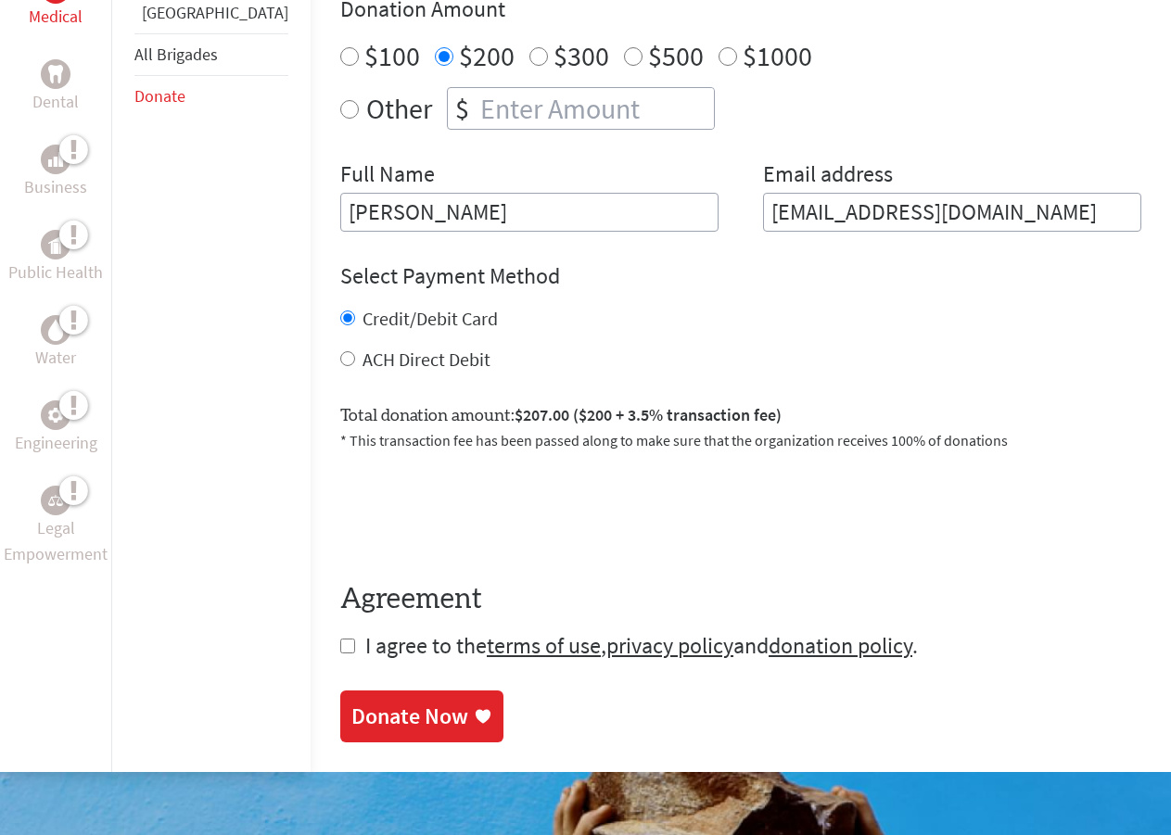 The height and width of the screenshot is (835, 1171). Describe the element at coordinates (56, 428) in the screenshot. I see `a: EngineeringEngineering` at that location.